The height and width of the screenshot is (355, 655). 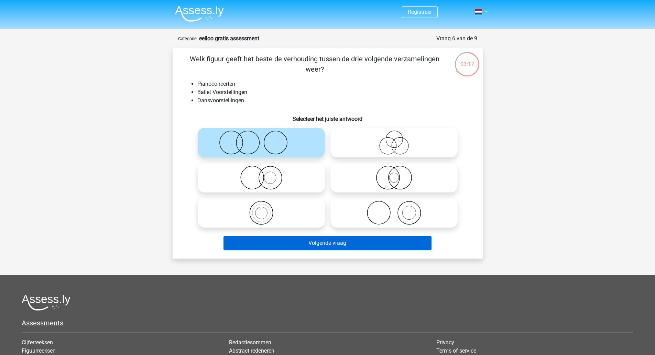 I want to click on a: Abstract redeneren, so click(x=252, y=350).